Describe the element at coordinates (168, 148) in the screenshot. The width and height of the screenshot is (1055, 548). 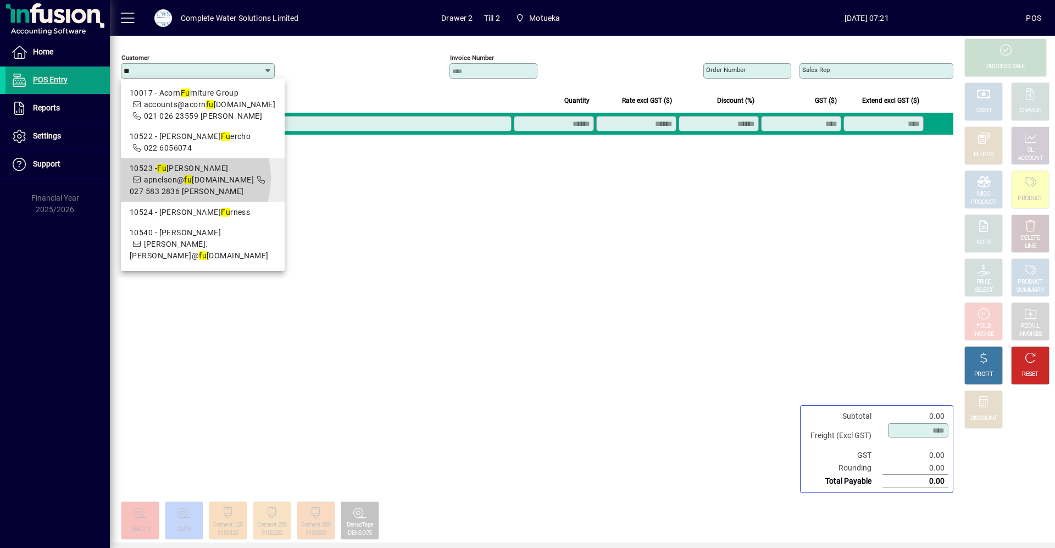
I see `span: 022 6056074` at that location.